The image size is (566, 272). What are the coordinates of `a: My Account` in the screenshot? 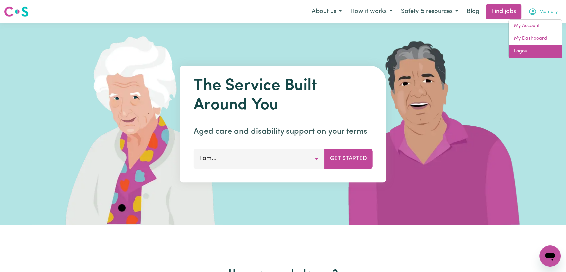 It's located at (535, 26).